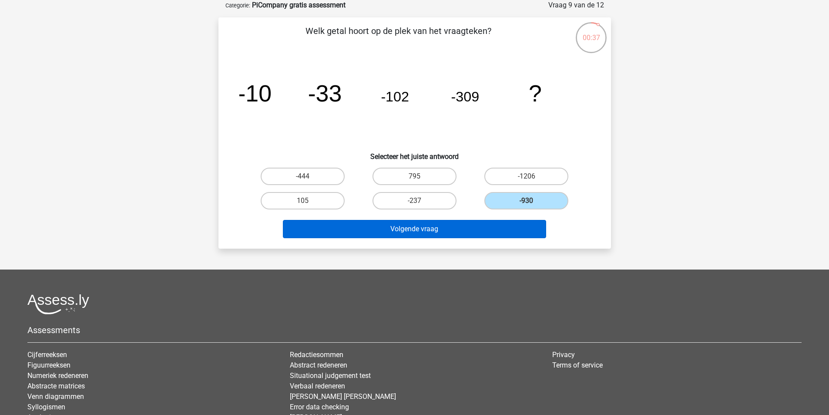  I want to click on h5: Assessments, so click(414, 330).